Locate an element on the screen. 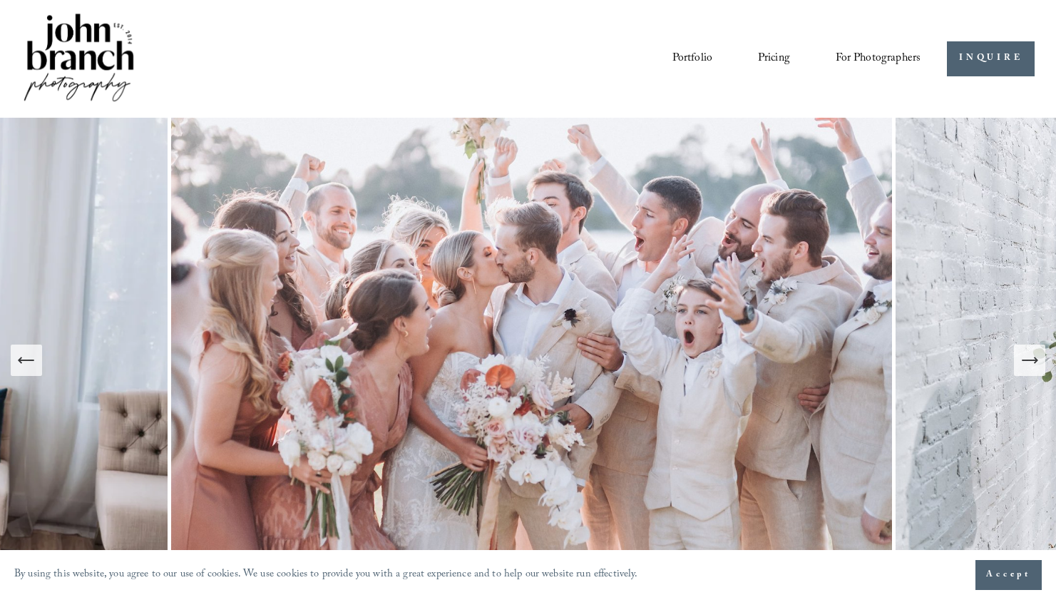 The width and height of the screenshot is (1056, 600). button: Next Slide is located at coordinates (1030, 360).